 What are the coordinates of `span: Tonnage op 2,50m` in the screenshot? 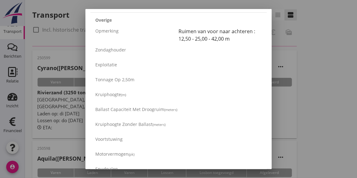 It's located at (115, 79).